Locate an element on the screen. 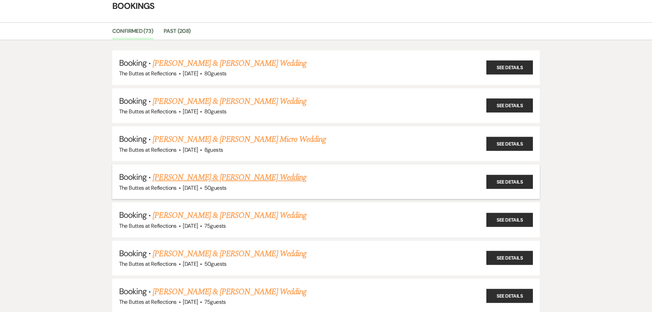 This screenshot has width=652, height=312. span: 8 guests is located at coordinates (214, 150).